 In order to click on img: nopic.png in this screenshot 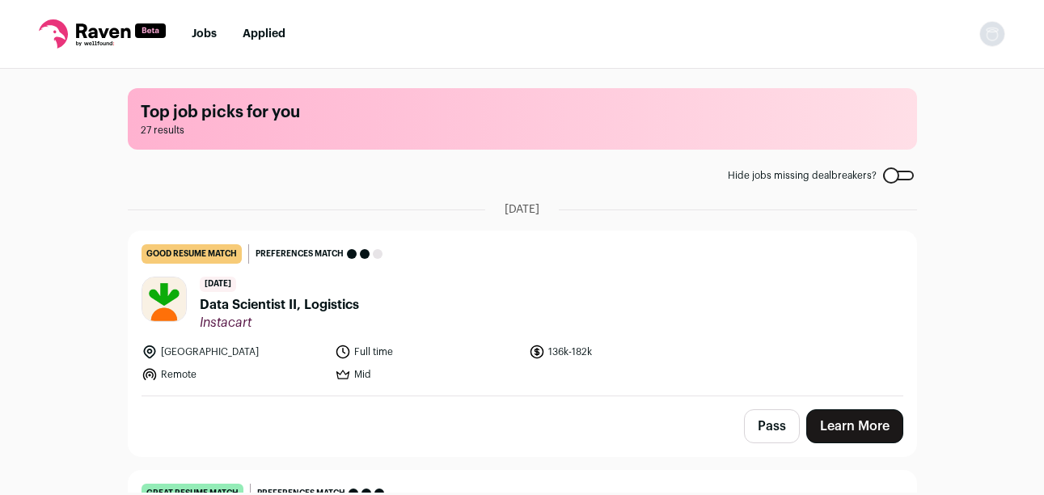, I will do `click(992, 34)`.